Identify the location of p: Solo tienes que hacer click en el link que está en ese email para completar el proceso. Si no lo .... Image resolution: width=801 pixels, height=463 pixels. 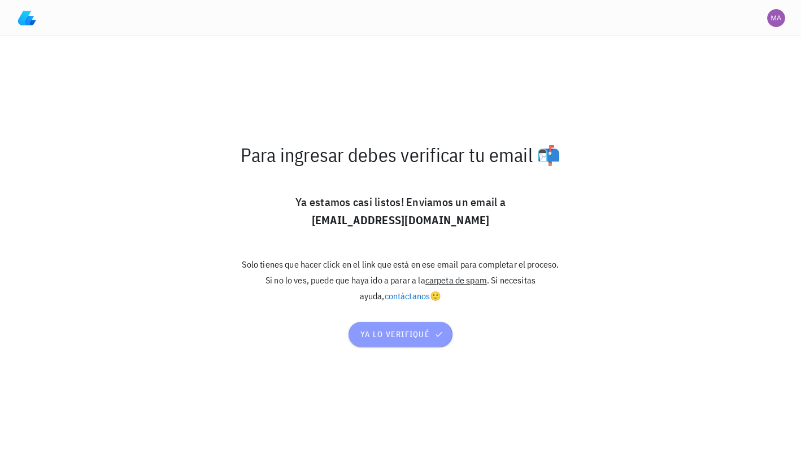
(401, 280).